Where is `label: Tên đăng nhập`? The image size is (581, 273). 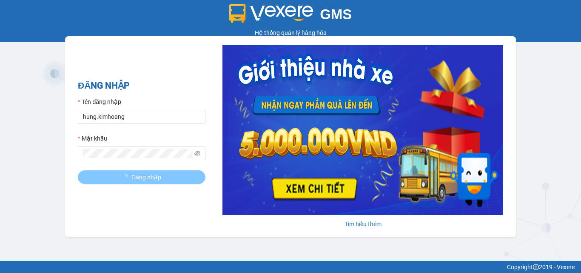 label: Tên đăng nhập is located at coordinates (100, 102).